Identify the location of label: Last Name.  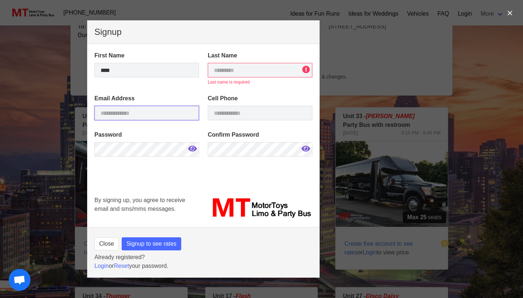
(260, 56).